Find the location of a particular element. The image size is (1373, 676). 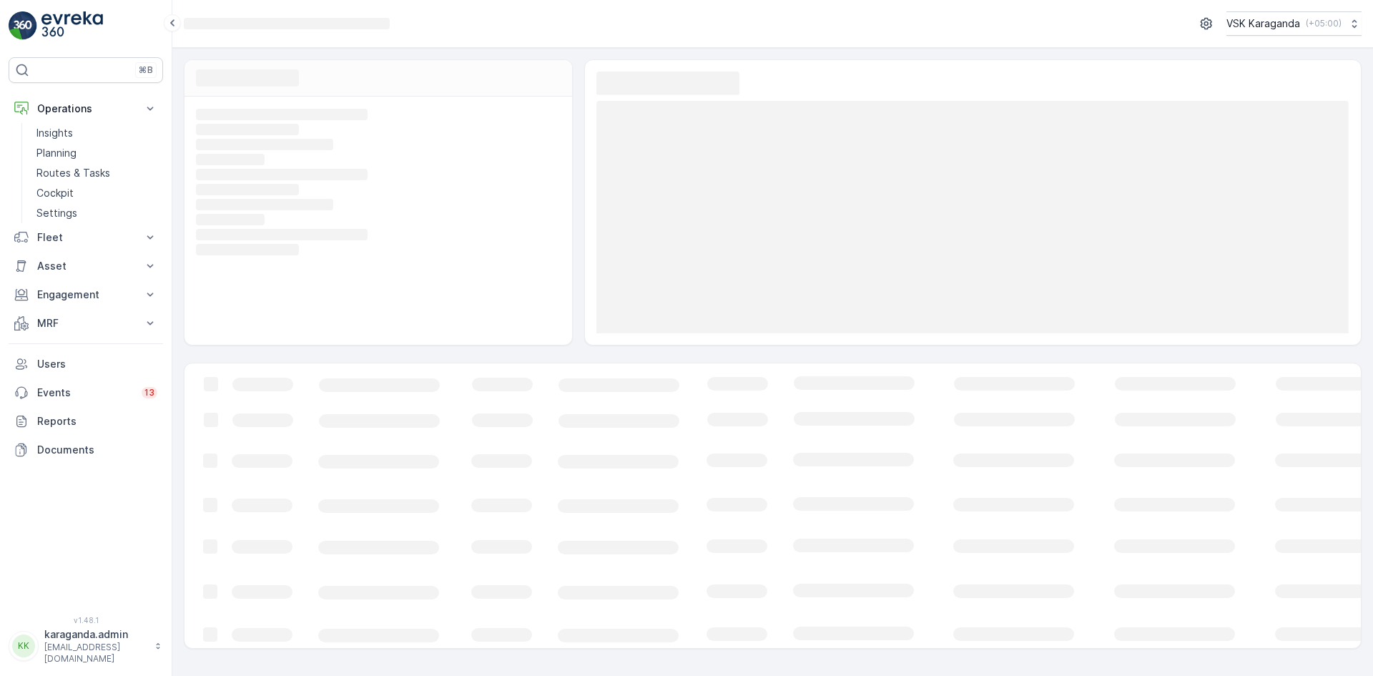

p: ⌘B is located at coordinates (146, 70).